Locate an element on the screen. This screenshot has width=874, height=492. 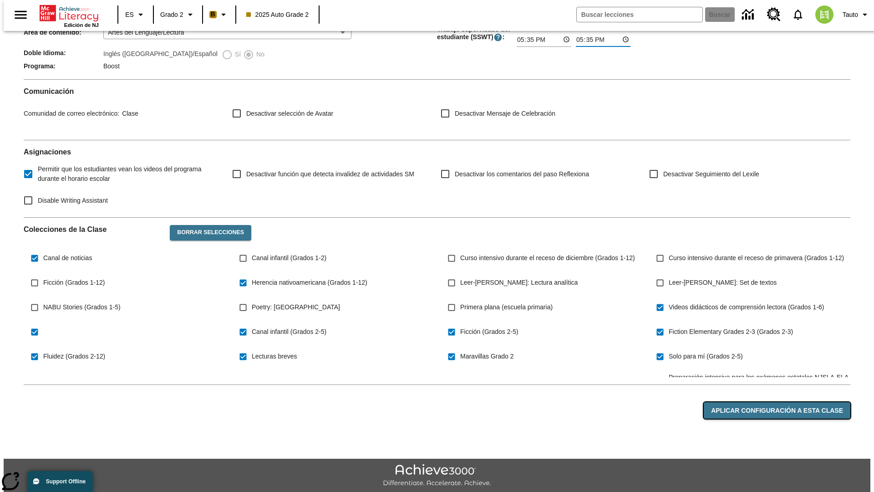
span: No is located at coordinates (259, 54).